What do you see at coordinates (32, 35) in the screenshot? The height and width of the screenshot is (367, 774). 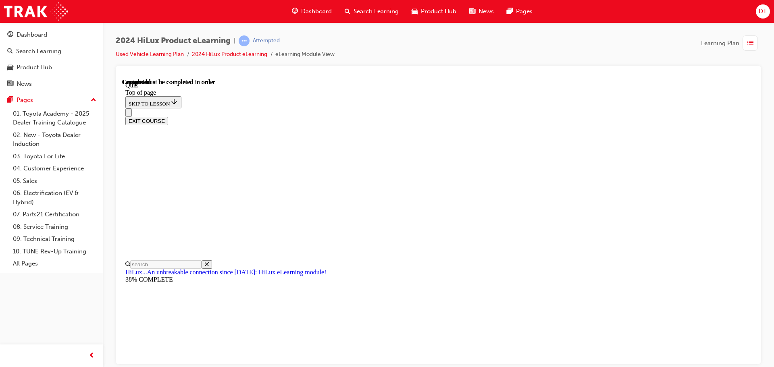 I see `div: Dashboard` at bounding box center [32, 35].